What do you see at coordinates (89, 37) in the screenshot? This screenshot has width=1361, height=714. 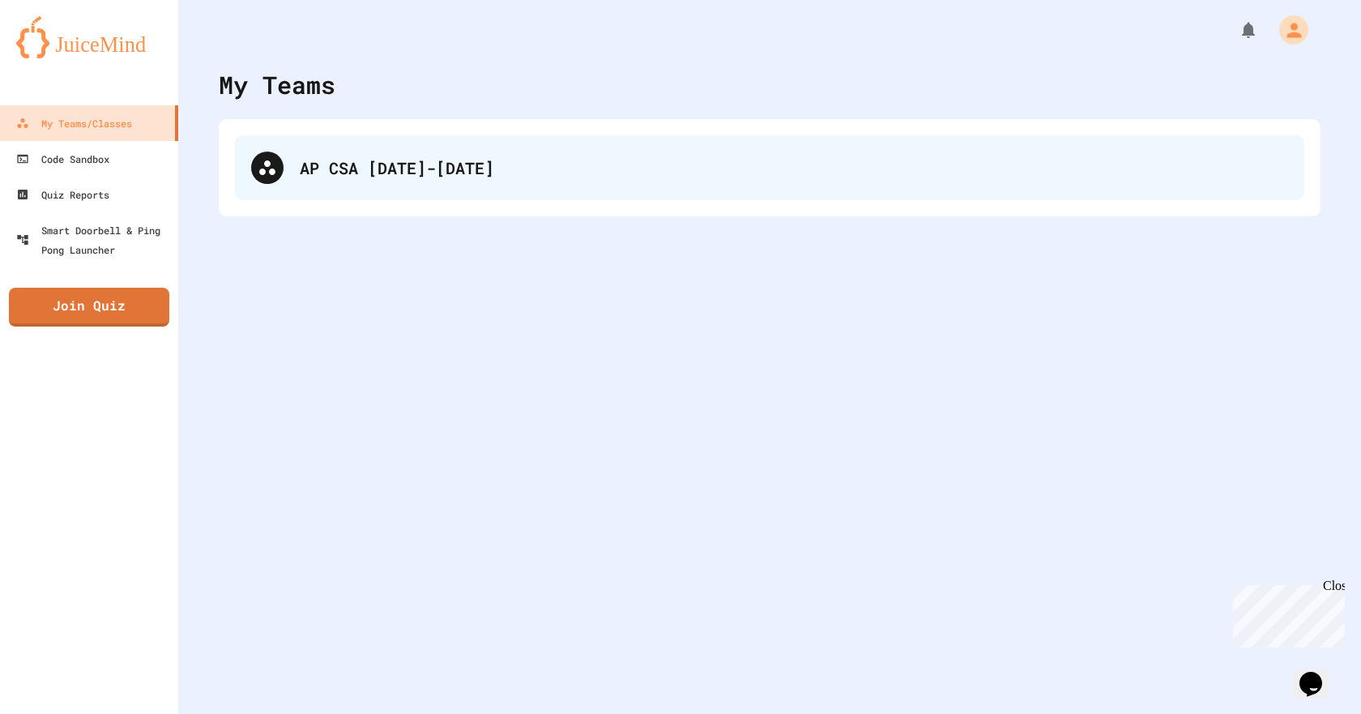 I see `img: logo-orange.svg` at bounding box center [89, 37].